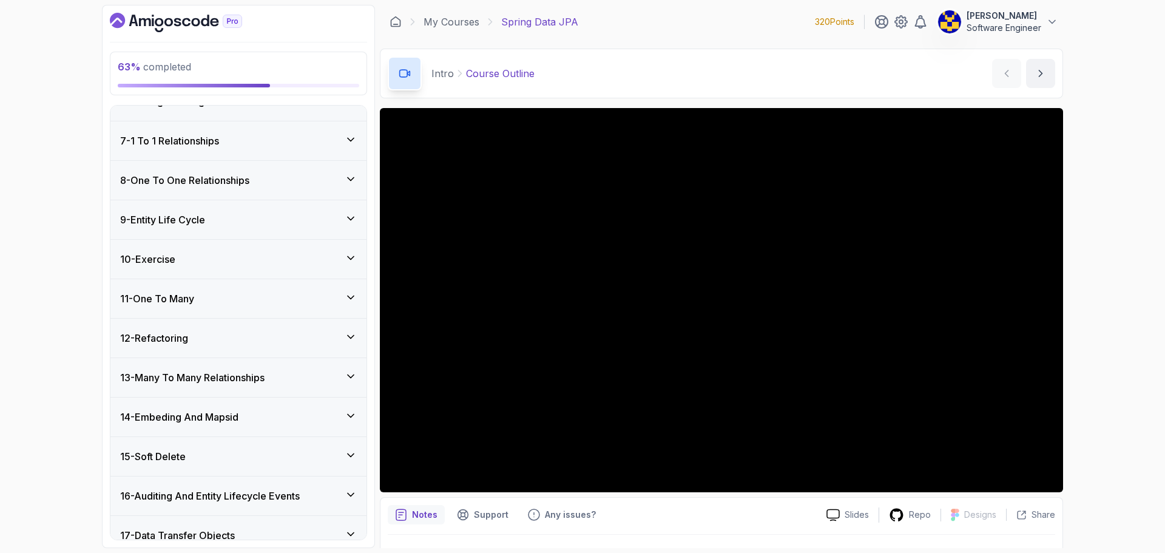 The image size is (1165, 553). Describe the element at coordinates (238, 377) in the screenshot. I see `button: 13-Many To Many Relationships` at that location.